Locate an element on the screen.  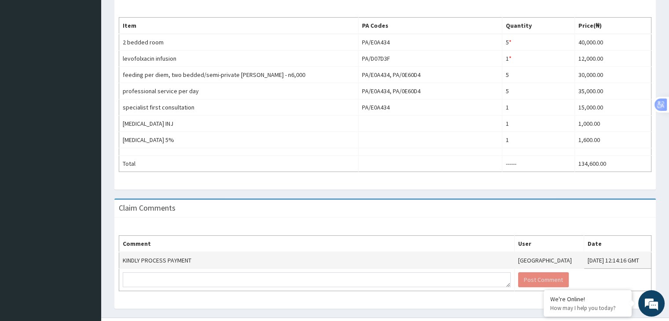
td: 12,000.00 is located at coordinates (613, 59).